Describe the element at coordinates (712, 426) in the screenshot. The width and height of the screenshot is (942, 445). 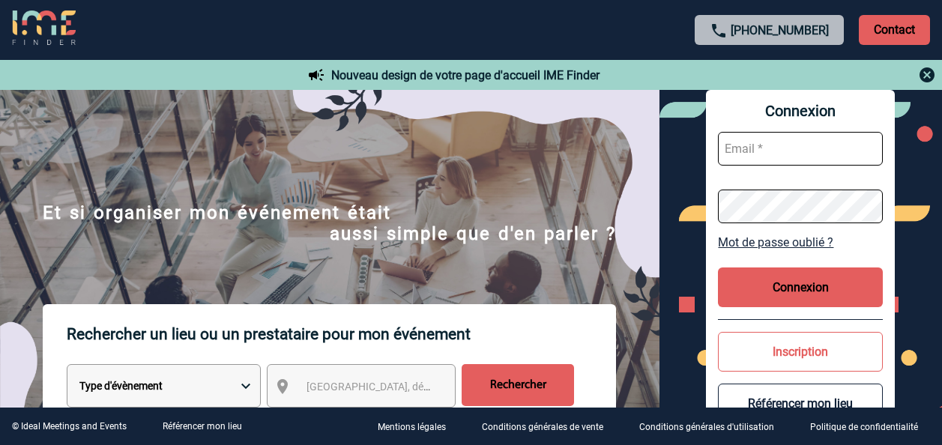
I see `a: Conditions générales d'utilisation` at that location.